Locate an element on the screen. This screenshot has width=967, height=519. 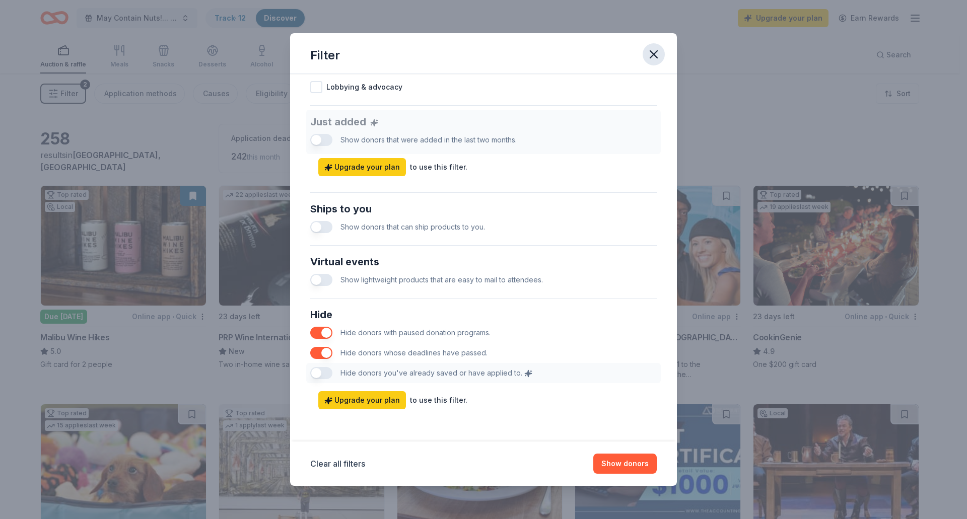
span: Lobbying & advocacy is located at coordinates (364, 87).